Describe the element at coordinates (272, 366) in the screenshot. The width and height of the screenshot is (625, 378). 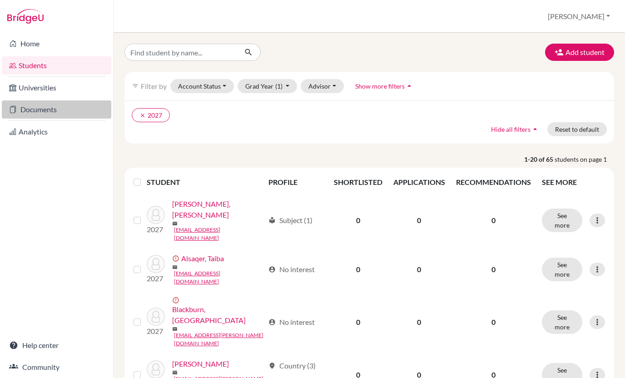
I see `span: location_on` at that location.